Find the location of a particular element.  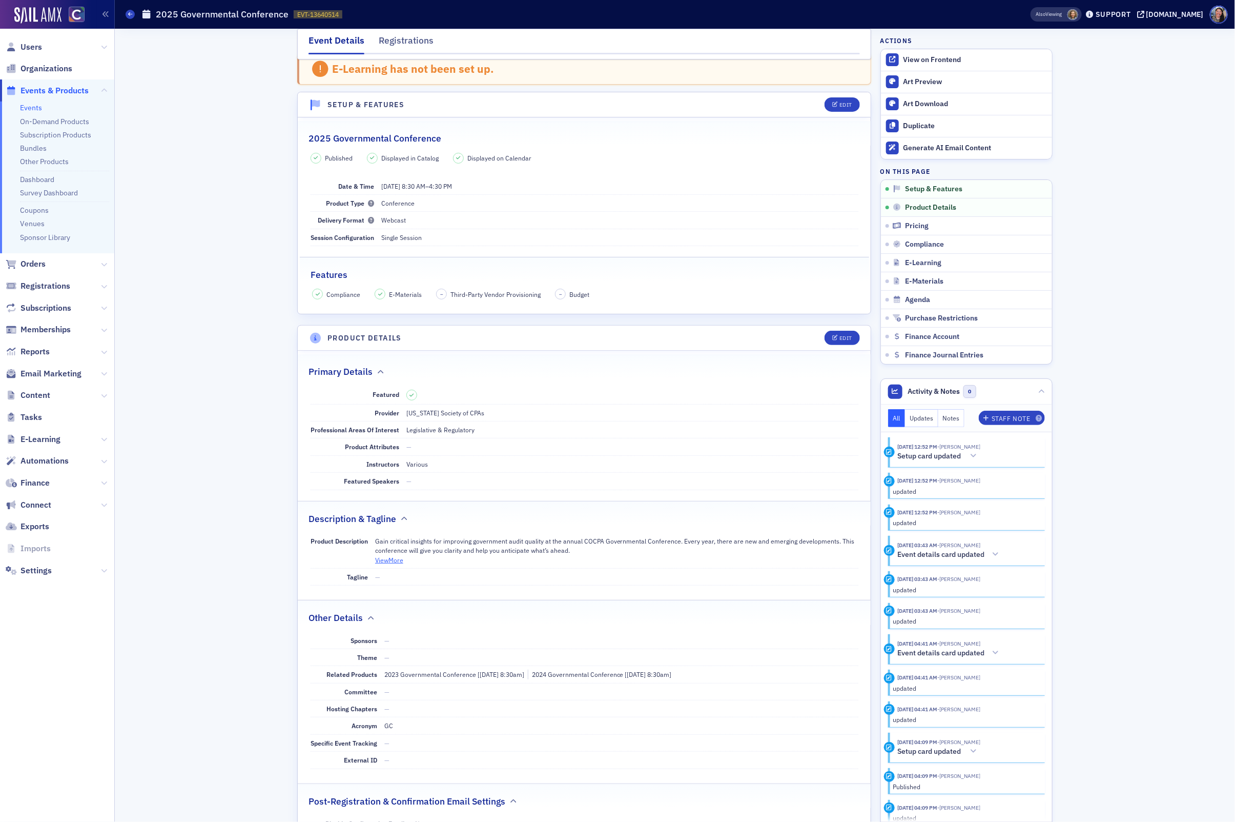

span: Connect is located at coordinates (36, 505).